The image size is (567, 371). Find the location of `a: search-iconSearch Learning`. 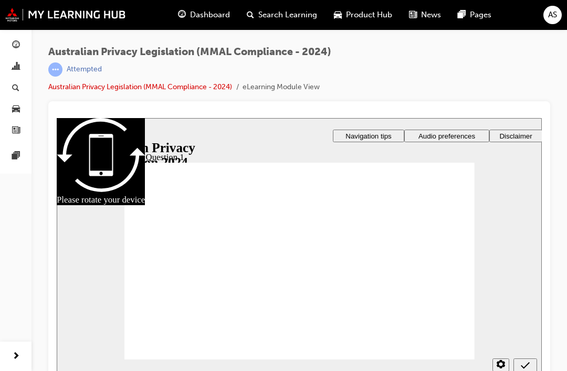

a: search-iconSearch Learning is located at coordinates (282, 15).